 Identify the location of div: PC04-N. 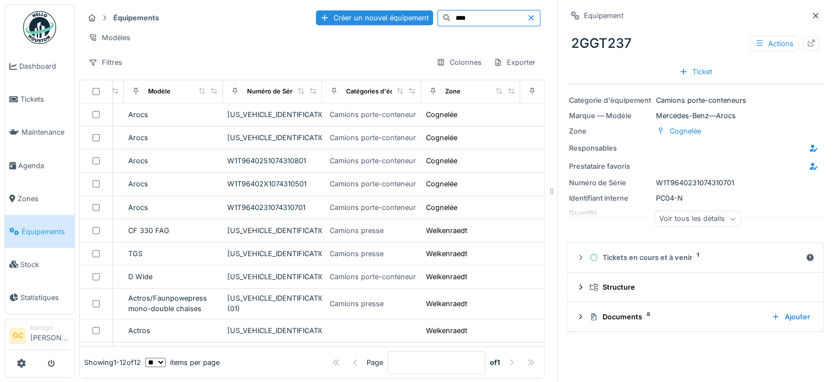
(695, 198).